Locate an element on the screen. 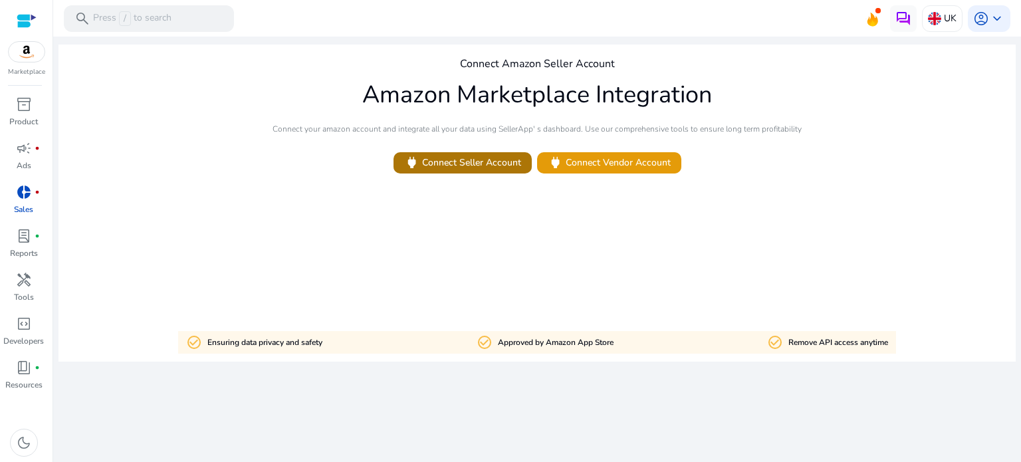  p: Press to search is located at coordinates (132, 19).